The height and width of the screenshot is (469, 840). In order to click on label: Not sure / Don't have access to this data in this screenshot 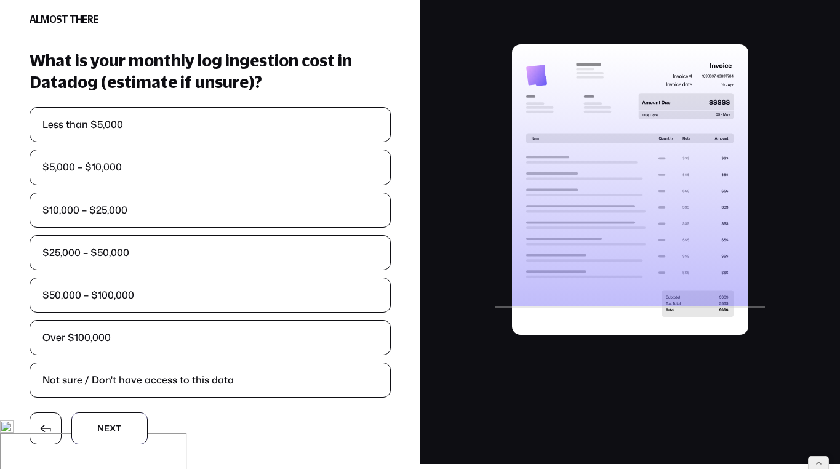, I will do `click(210, 380)`.